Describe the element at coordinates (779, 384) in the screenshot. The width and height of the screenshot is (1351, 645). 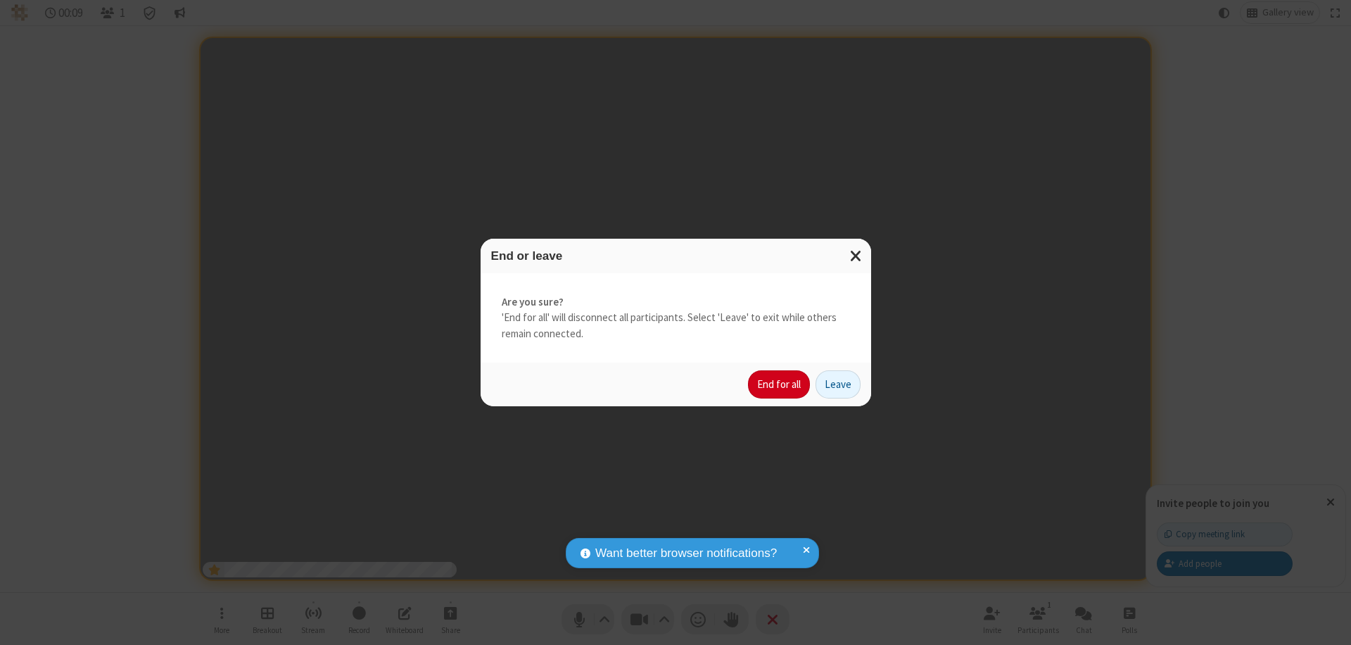
I see `button: End for all` at that location.